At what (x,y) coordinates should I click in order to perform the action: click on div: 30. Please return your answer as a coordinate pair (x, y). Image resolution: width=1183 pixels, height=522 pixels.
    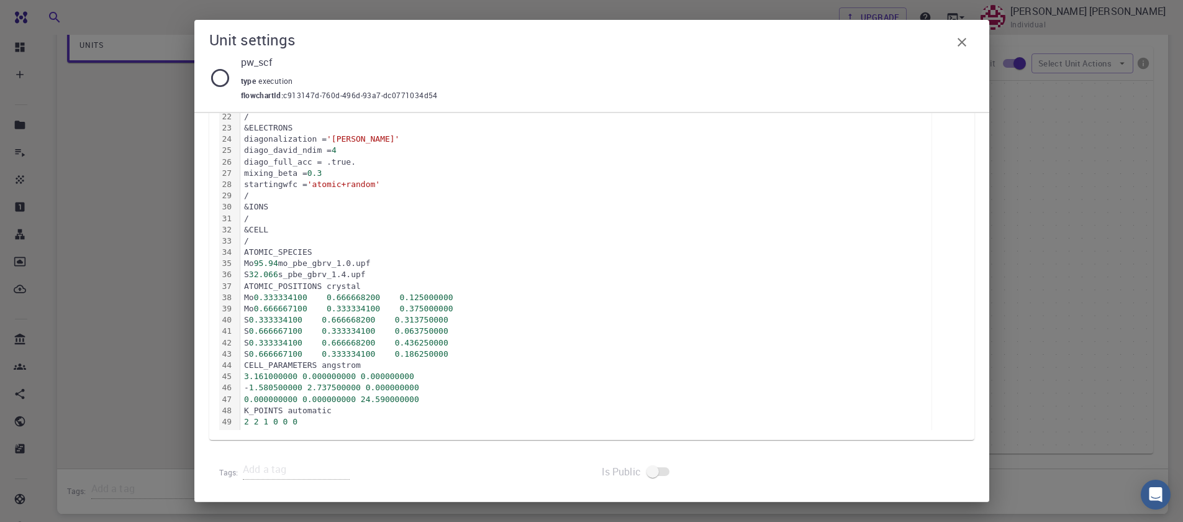
    Looking at the image, I should click on (227, 207).